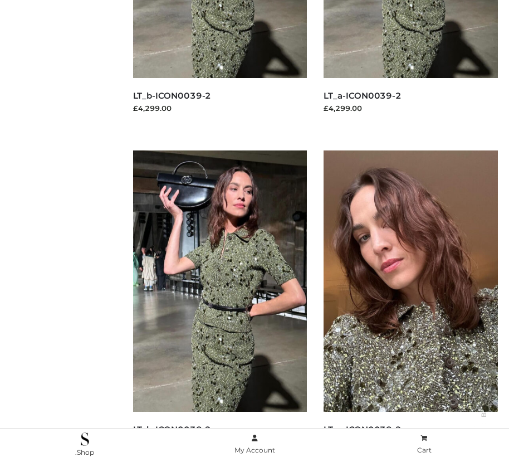 The height and width of the screenshot is (462, 509). Describe the element at coordinates (255, 450) in the screenshot. I see `span: My Account` at that location.